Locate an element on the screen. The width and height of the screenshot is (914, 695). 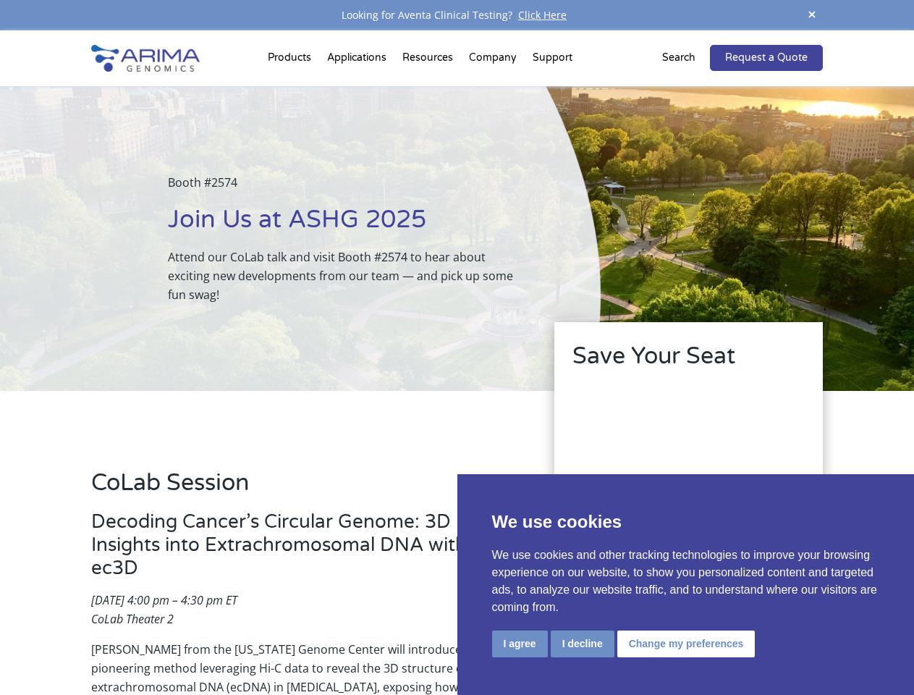
p: We use cookies is located at coordinates (686, 522).